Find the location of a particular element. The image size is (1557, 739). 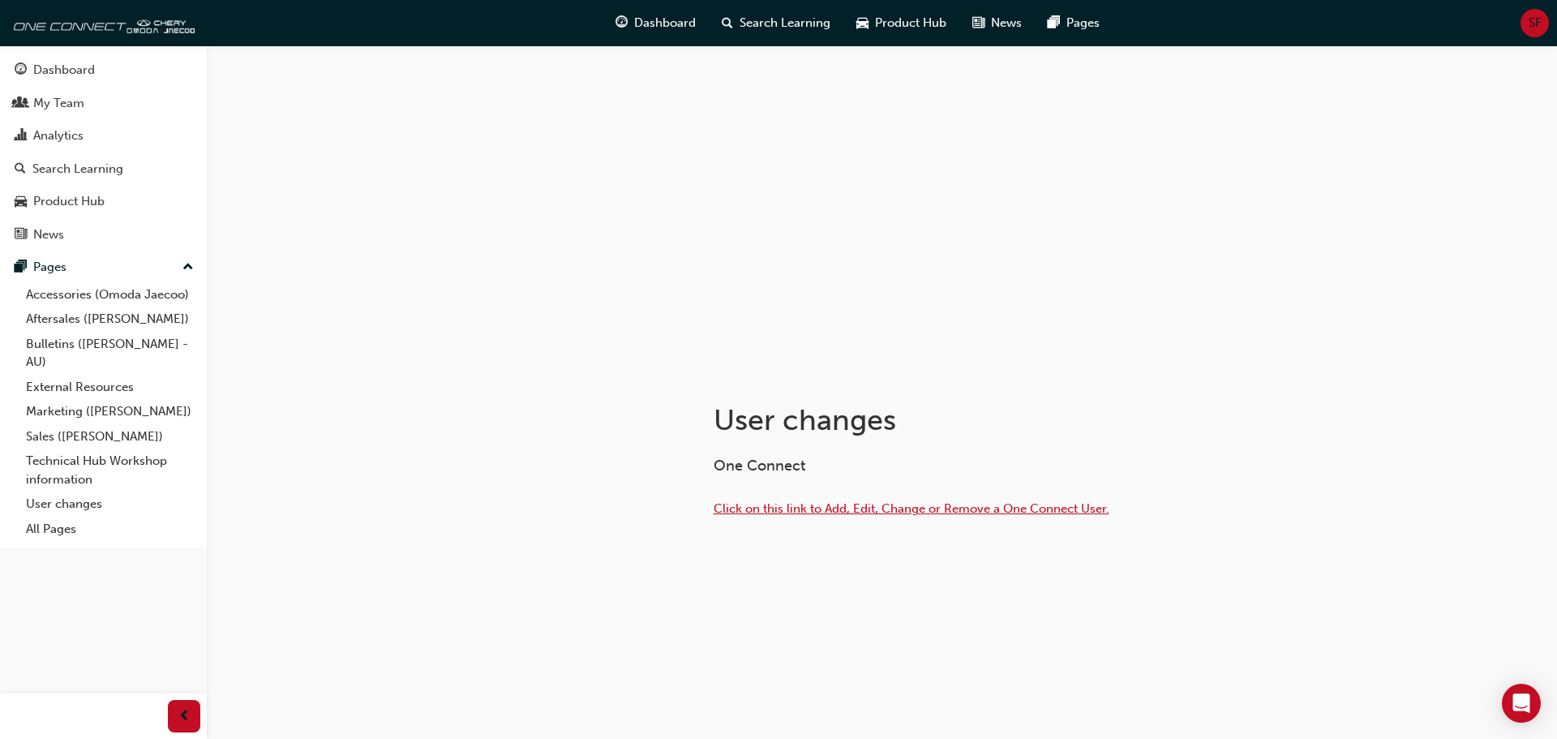

a: Product Hub is located at coordinates (103, 201).